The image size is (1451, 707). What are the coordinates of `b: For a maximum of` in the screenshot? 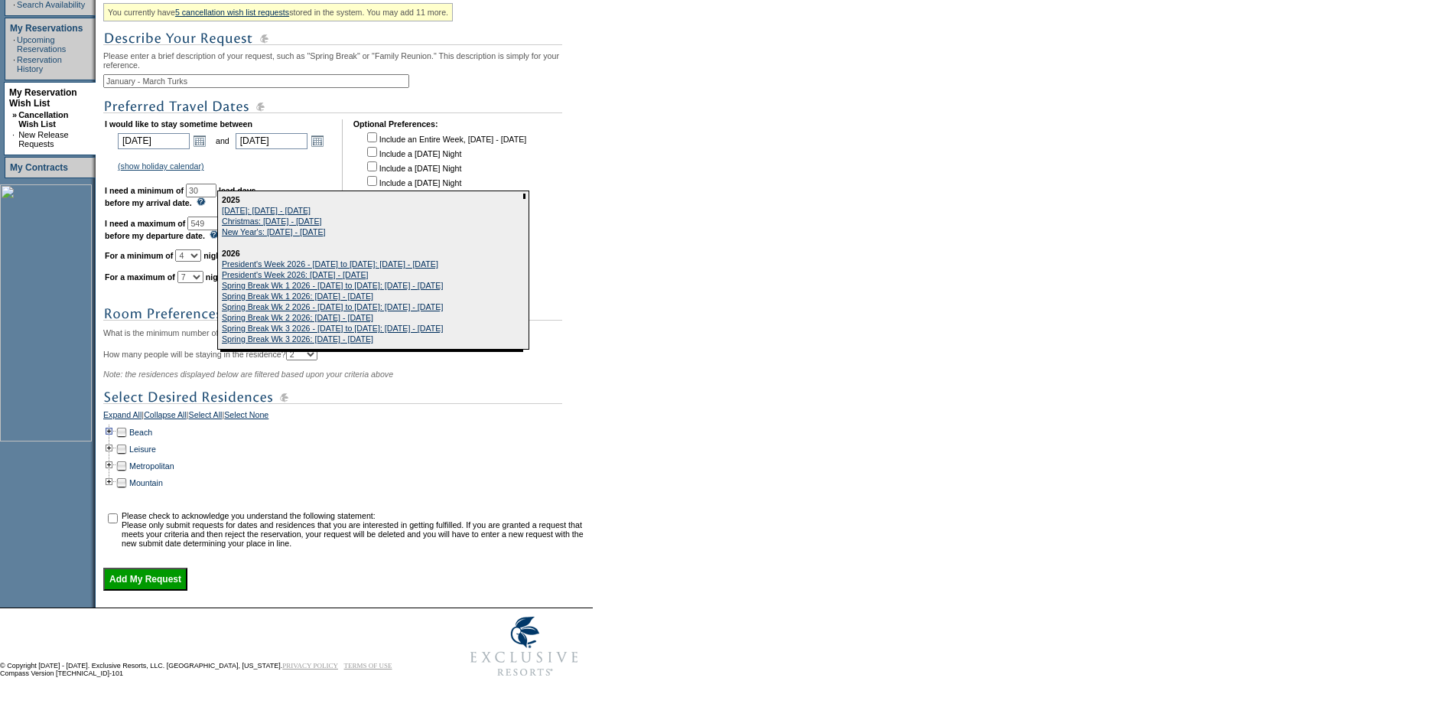 It's located at (140, 277).